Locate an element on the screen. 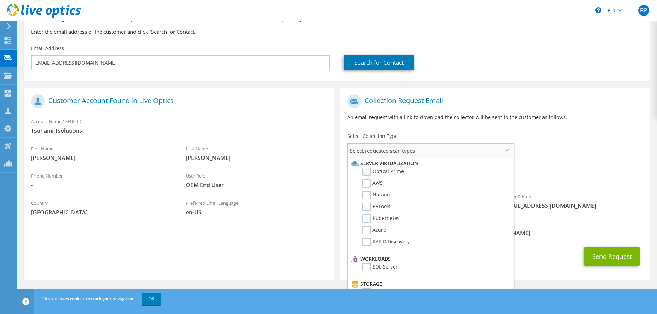  h1: Customer Account Found in Live Optics is located at coordinates (177, 101).